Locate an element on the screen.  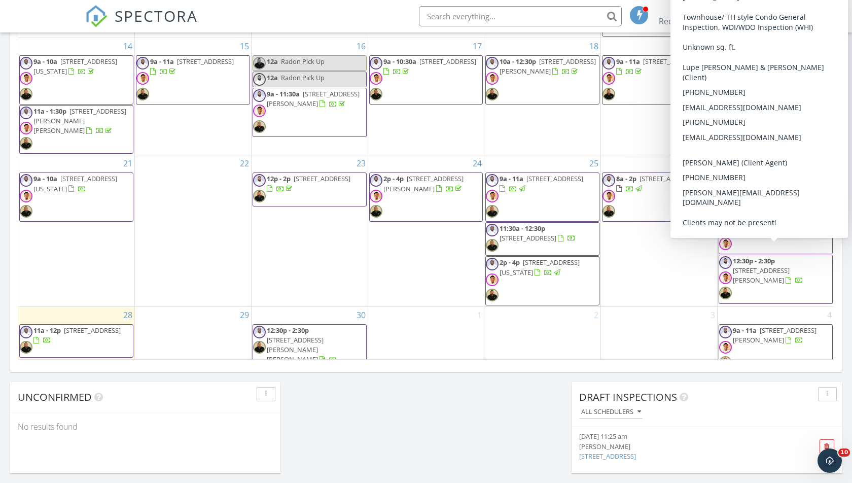
a: Go to September 16, 2025 is located at coordinates (361, 46).